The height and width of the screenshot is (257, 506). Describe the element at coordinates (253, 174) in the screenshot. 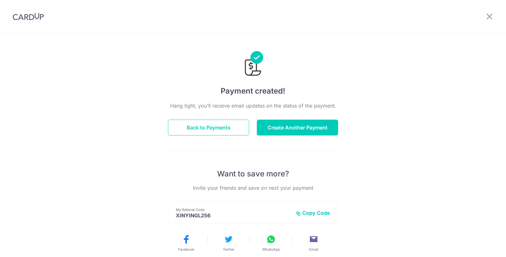

I see `p: Want to save more?` at that location.